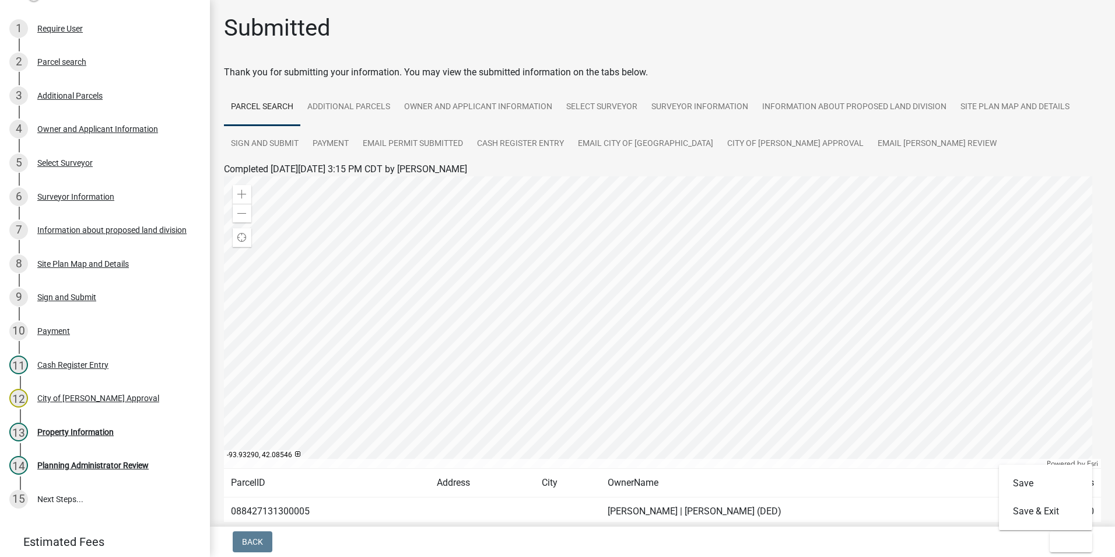 The width and height of the screenshot is (1115, 557). Describe the element at coordinates (242, 237) in the screenshot. I see `div: Find my location` at that location.